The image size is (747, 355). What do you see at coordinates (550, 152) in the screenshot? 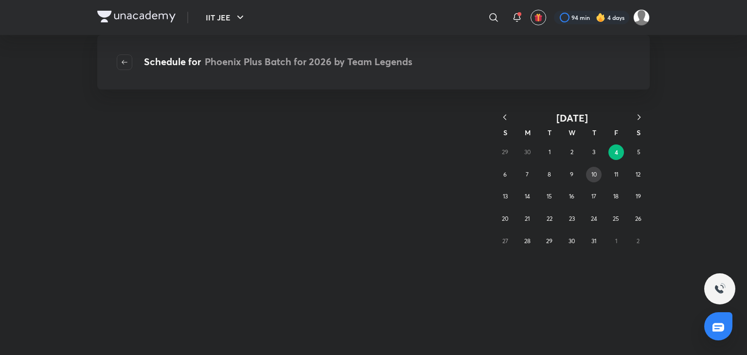
I see `button: July 1, 2025` at bounding box center [550, 152].